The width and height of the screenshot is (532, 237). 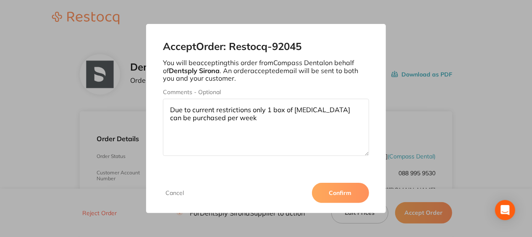 What do you see at coordinates (194, 71) in the screenshot?
I see `b: Dentsply Sirona` at bounding box center [194, 71].